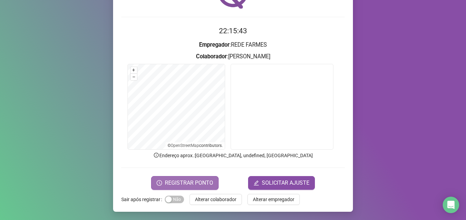  What do you see at coordinates (195, 145) in the screenshot?
I see `li: © contributors.` at bounding box center [195, 145].